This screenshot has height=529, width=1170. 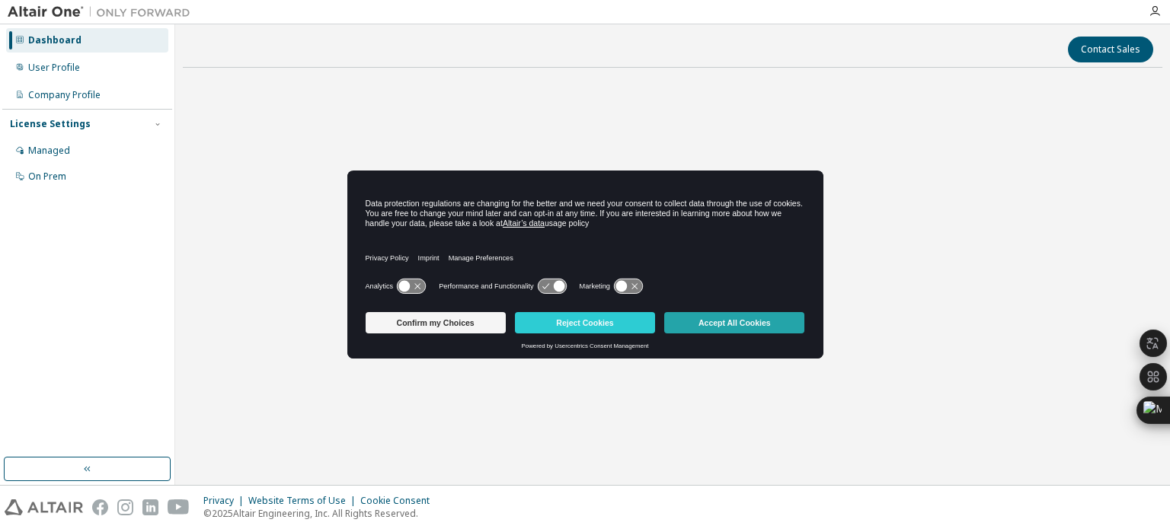 I want to click on div: User Profile, so click(x=54, y=68).